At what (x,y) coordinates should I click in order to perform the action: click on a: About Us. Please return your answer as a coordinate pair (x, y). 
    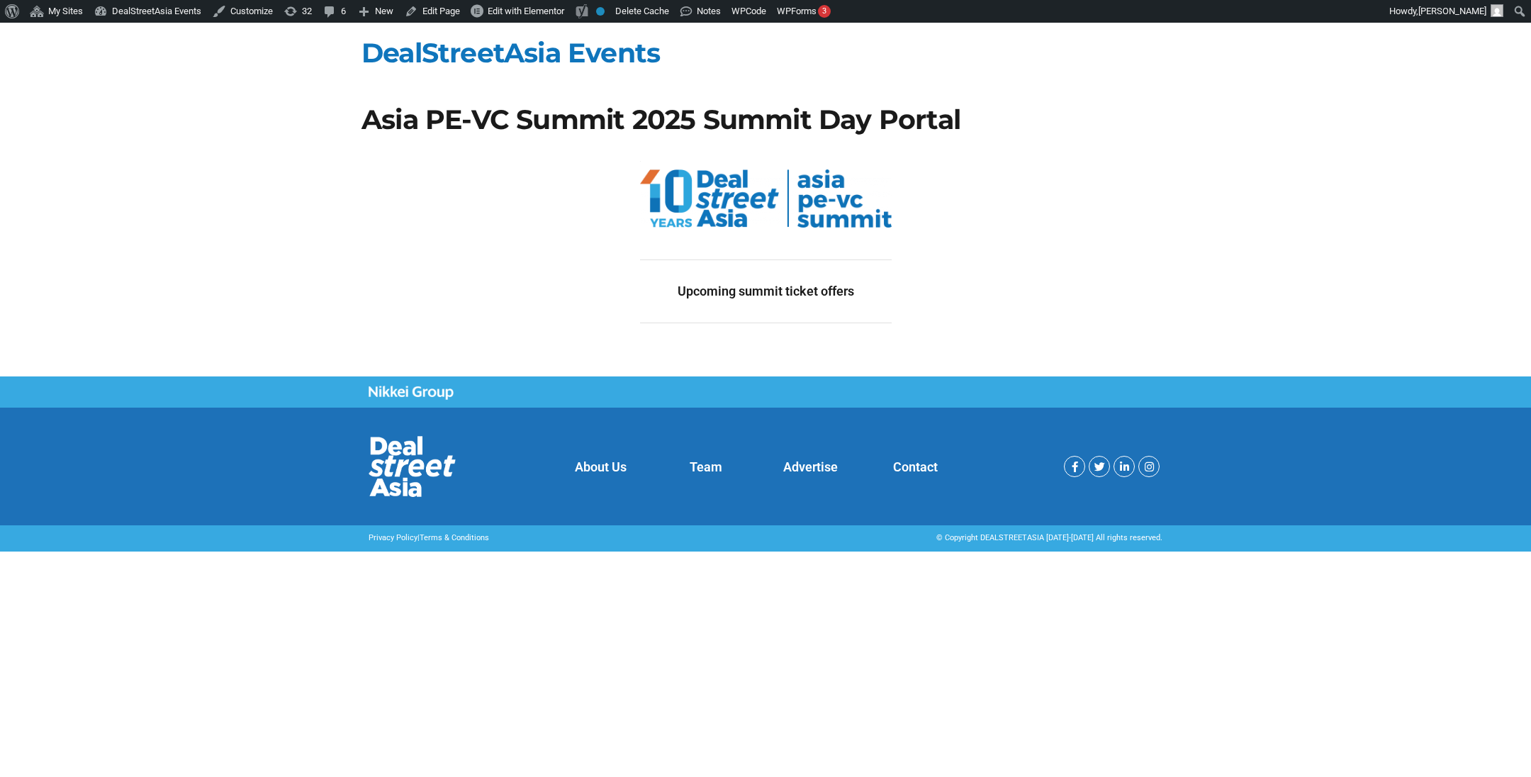
    Looking at the image, I should click on (601, 467).